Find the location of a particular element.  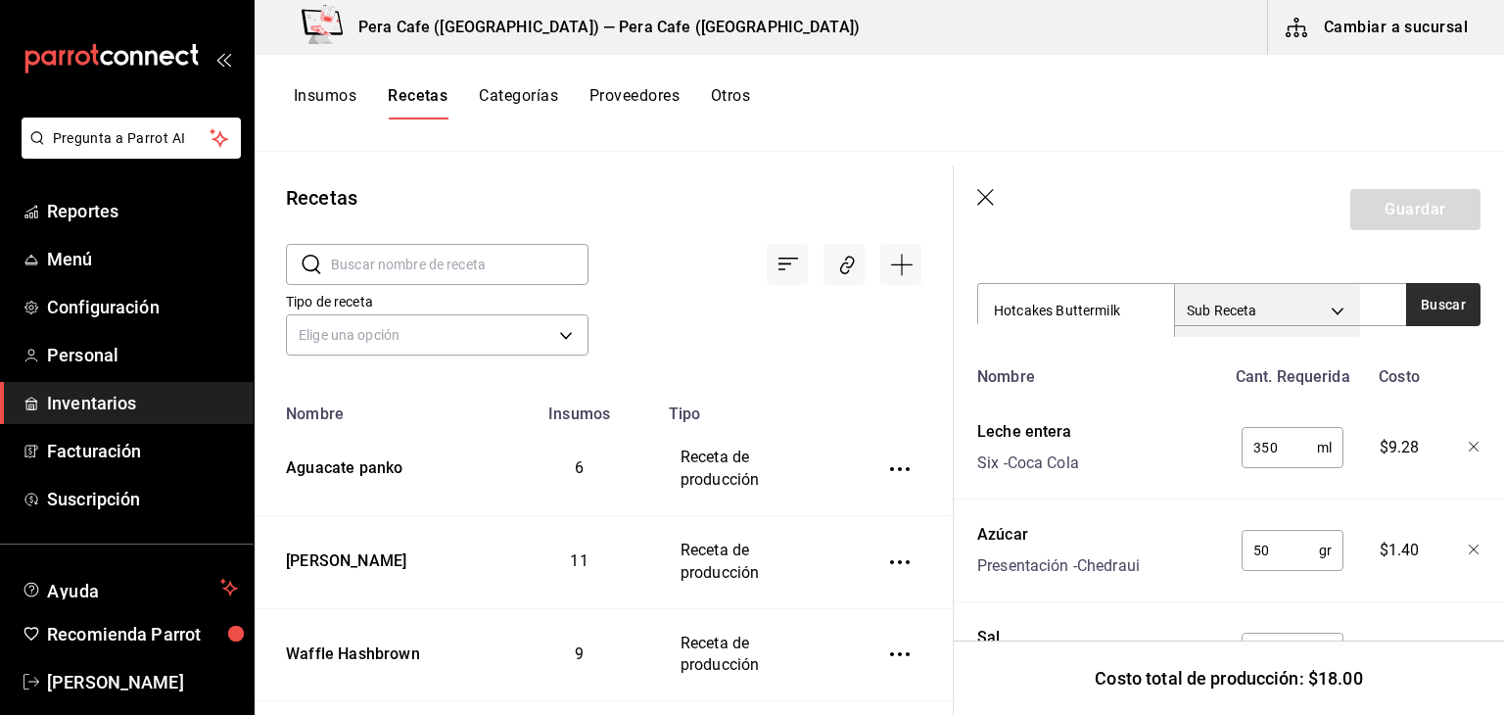

button: Insumos is located at coordinates (325, 103).